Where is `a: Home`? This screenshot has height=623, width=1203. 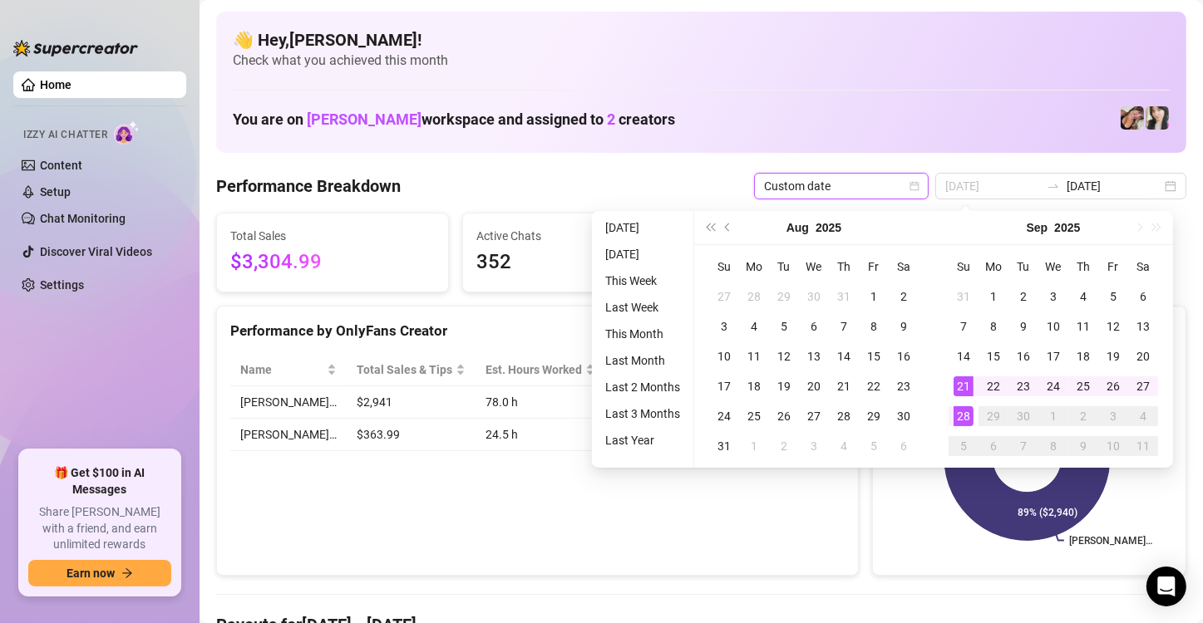 a: Home is located at coordinates (56, 85).